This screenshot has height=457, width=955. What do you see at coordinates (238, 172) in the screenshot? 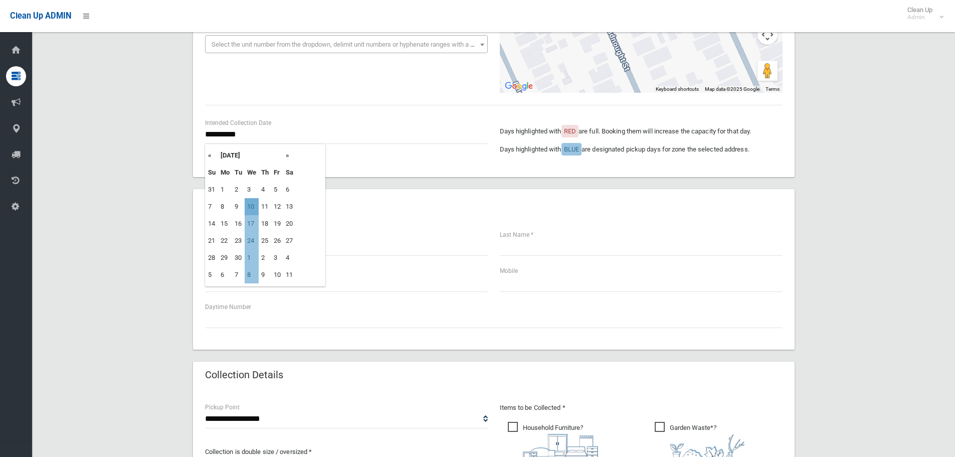
I see `th: Tu` at bounding box center [238, 172].